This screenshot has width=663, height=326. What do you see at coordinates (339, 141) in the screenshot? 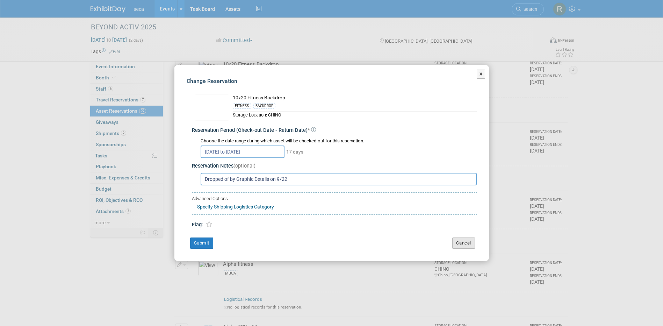
I see `div: Choose the date range during which asset will be checked-out for this reservation.` at bounding box center [339, 141].